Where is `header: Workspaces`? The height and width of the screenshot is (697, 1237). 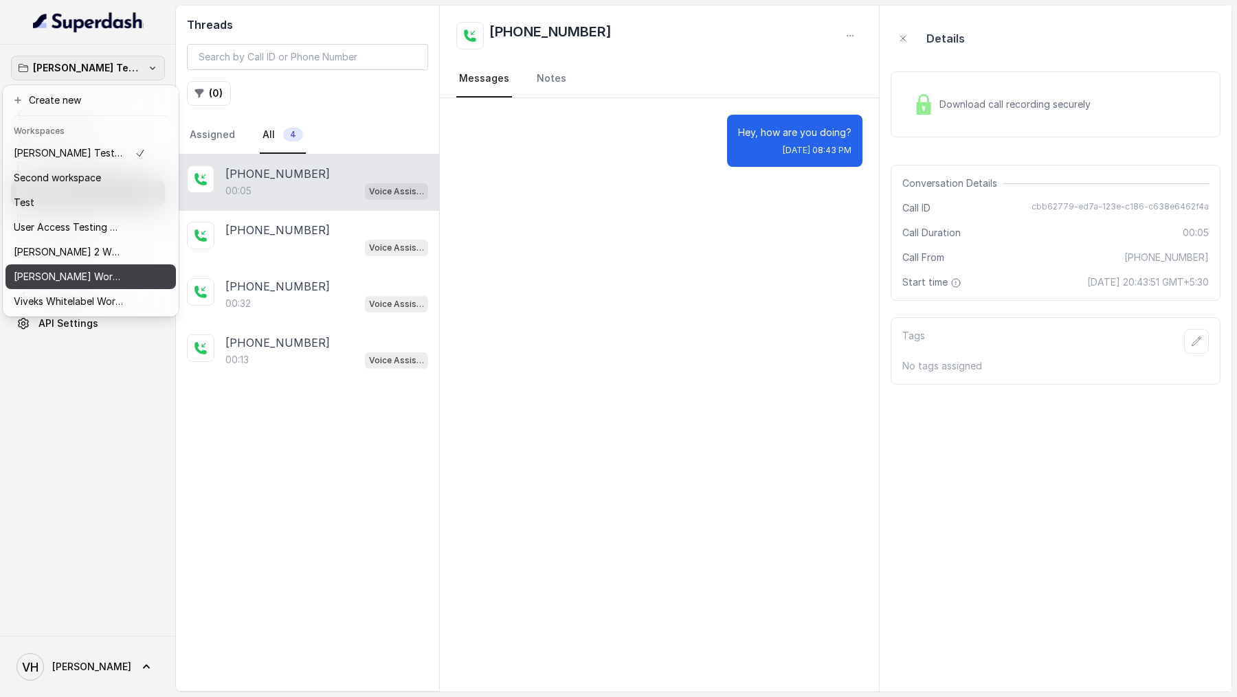 header: Workspaces is located at coordinates (91, 130).